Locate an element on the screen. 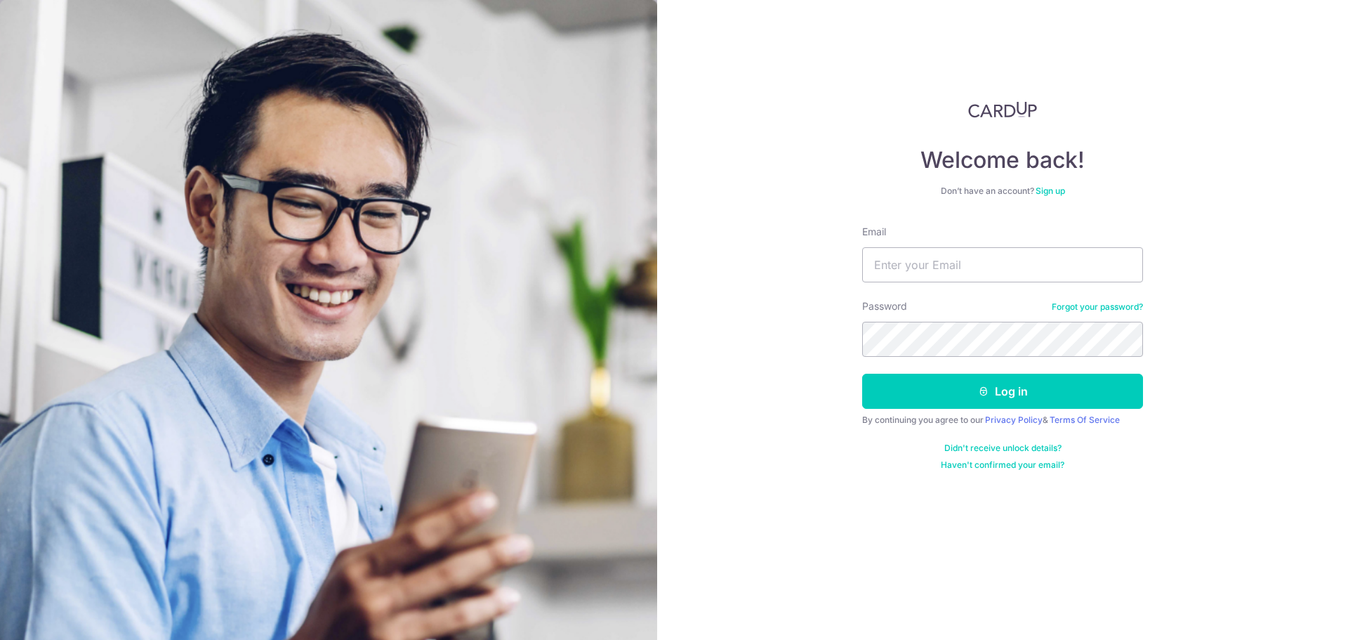  h4: Welcome back! is located at coordinates (1003, 160).